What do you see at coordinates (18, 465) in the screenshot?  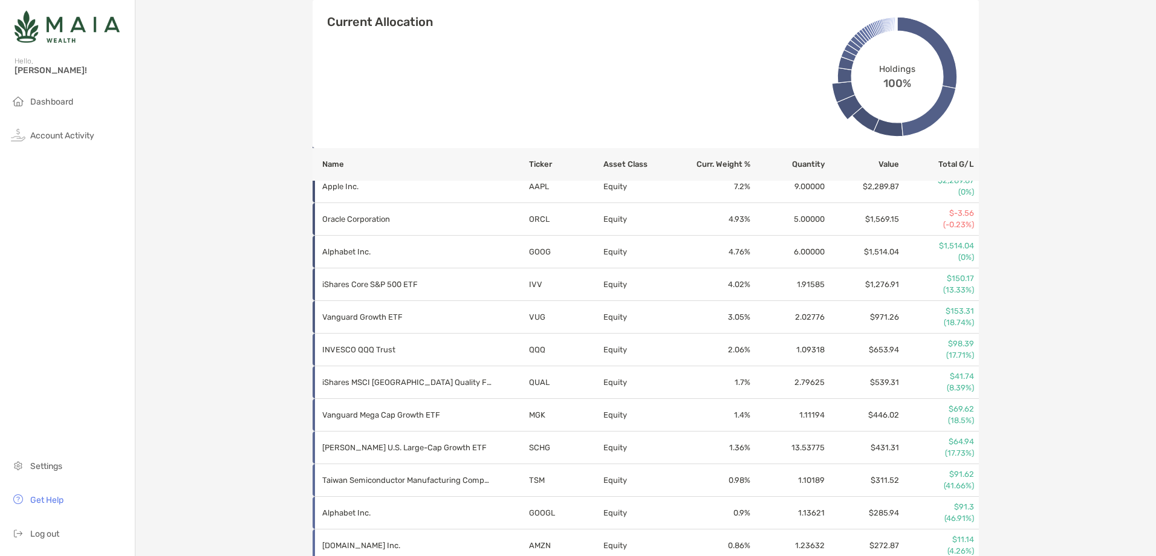 I see `img: settings icon` at bounding box center [18, 465].